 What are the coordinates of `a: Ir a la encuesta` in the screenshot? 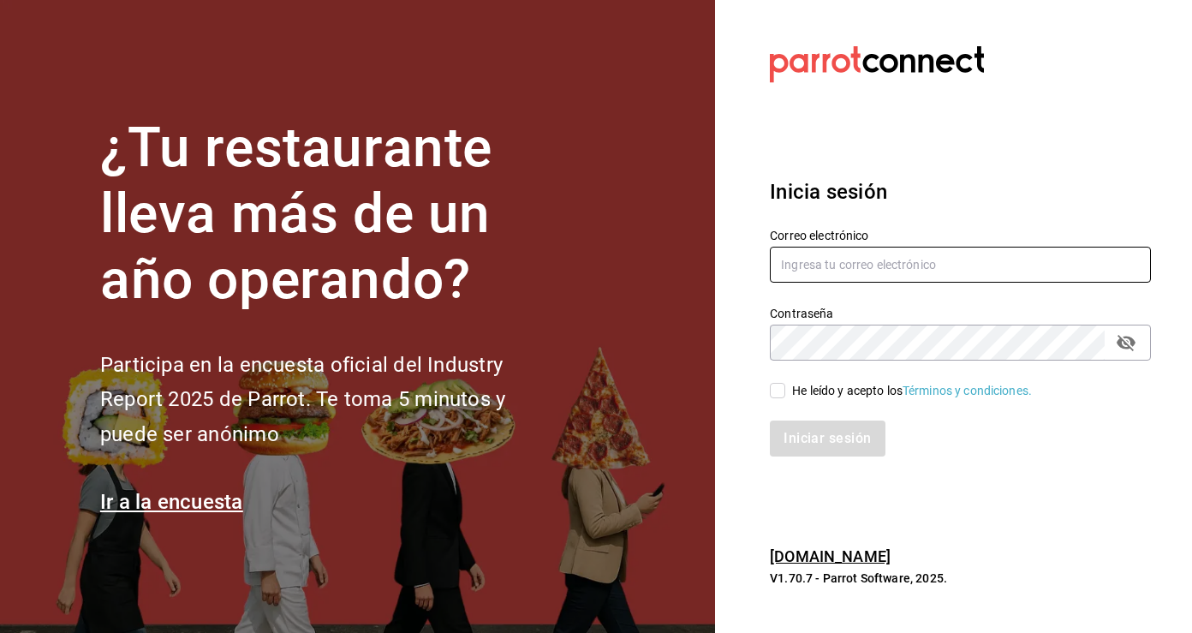 It's located at (171, 502).